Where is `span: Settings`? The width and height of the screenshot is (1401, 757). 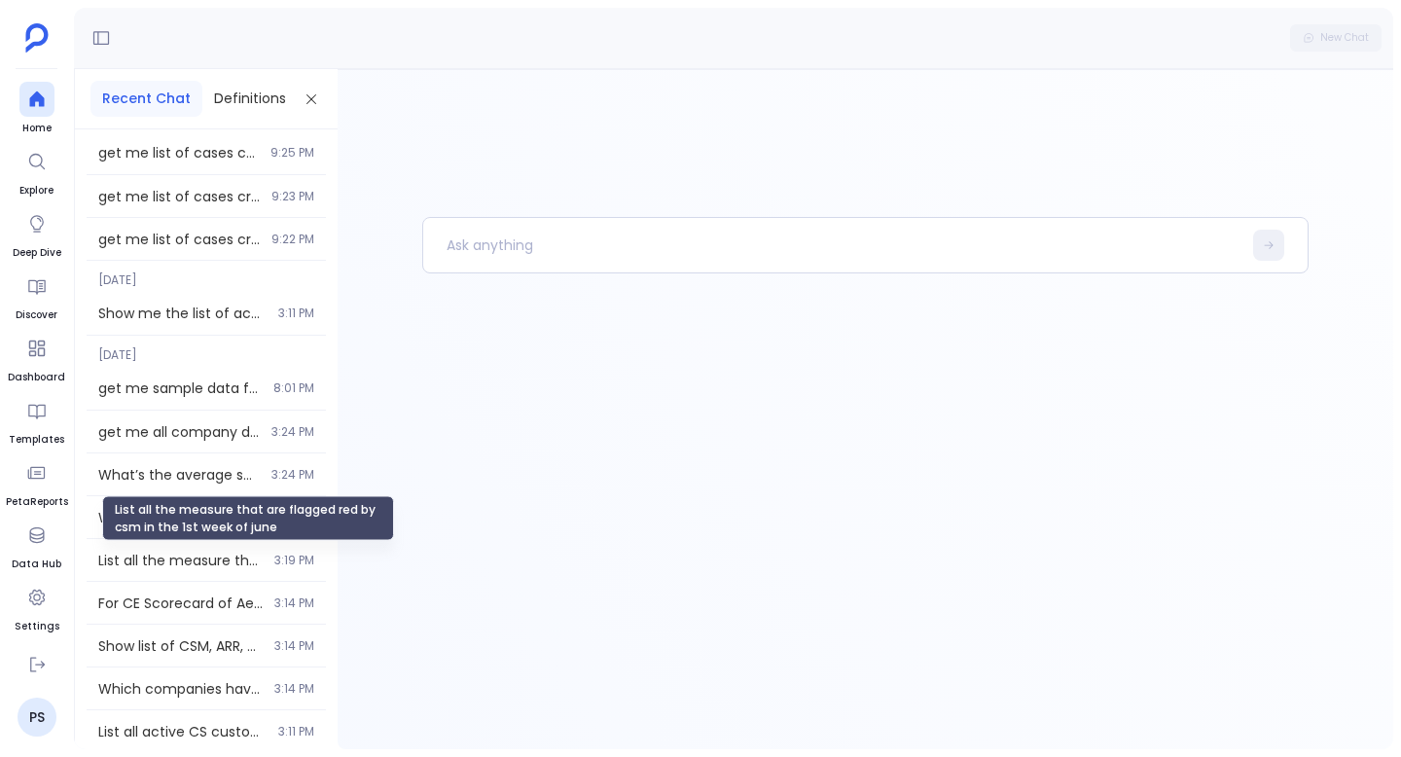
span: Settings is located at coordinates (37, 627).